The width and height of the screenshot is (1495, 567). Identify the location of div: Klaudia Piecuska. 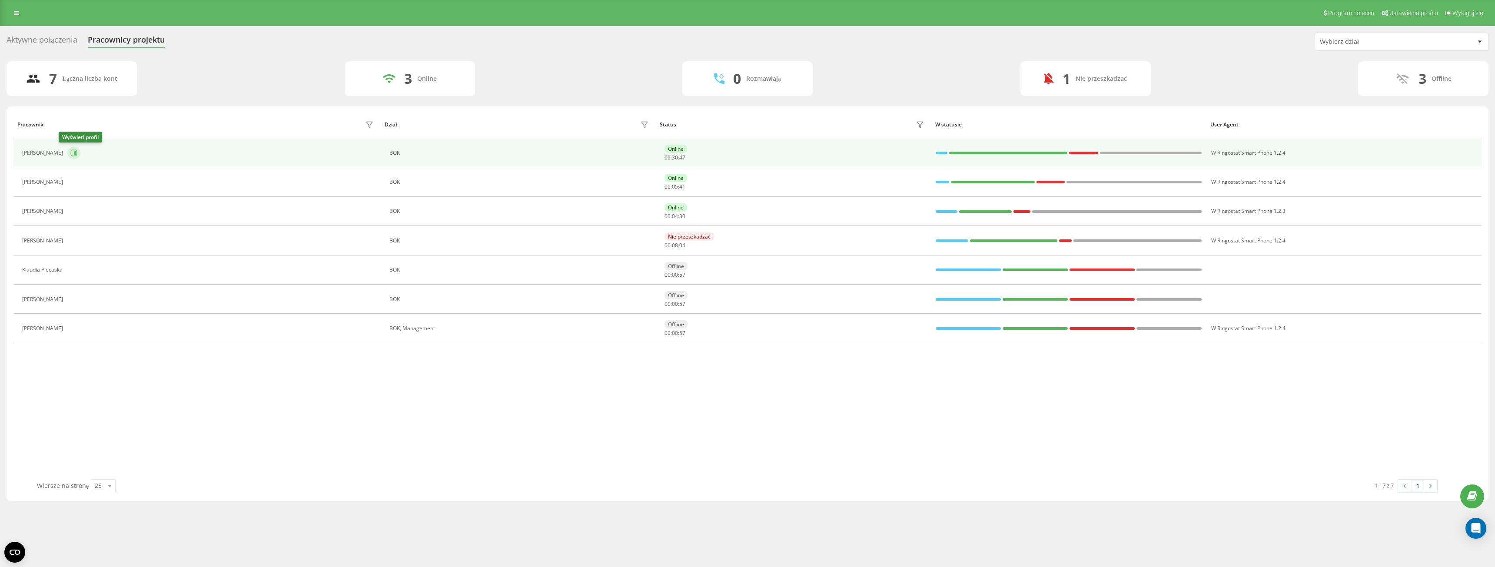
(43, 270).